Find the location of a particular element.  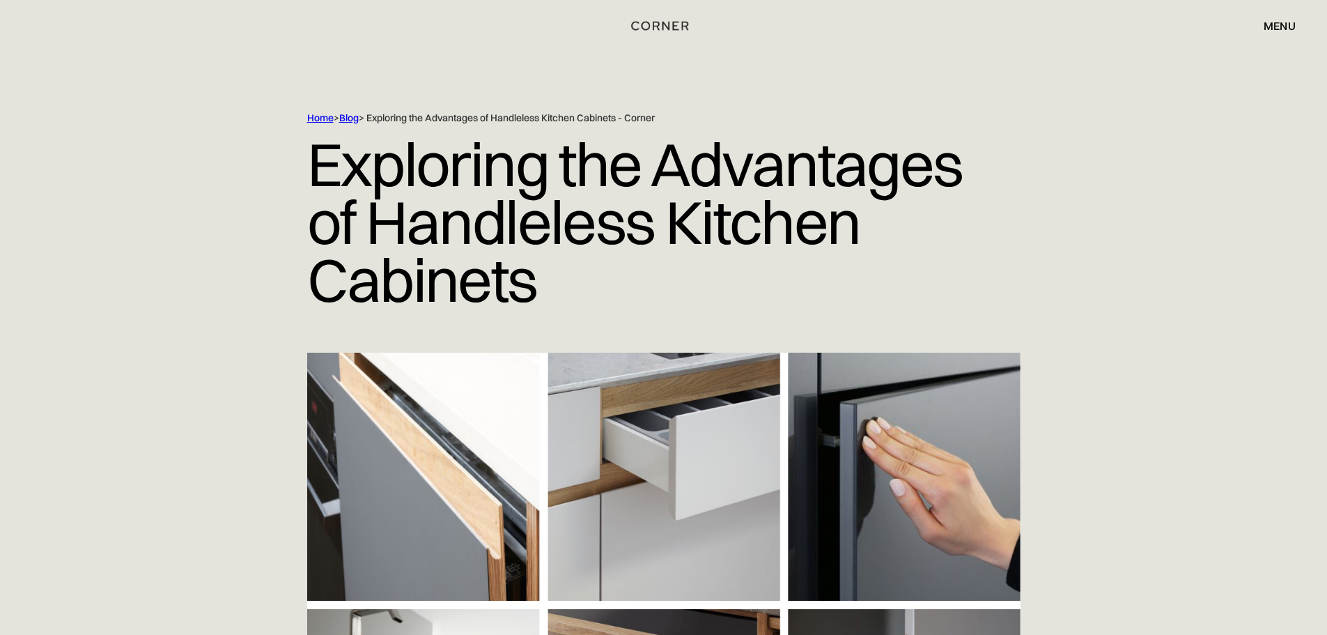

a: Blog is located at coordinates (349, 118).